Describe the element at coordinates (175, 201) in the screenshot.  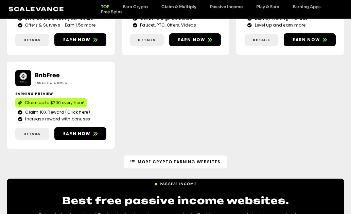
I see `h2: Best free passive income websites.` at that location.